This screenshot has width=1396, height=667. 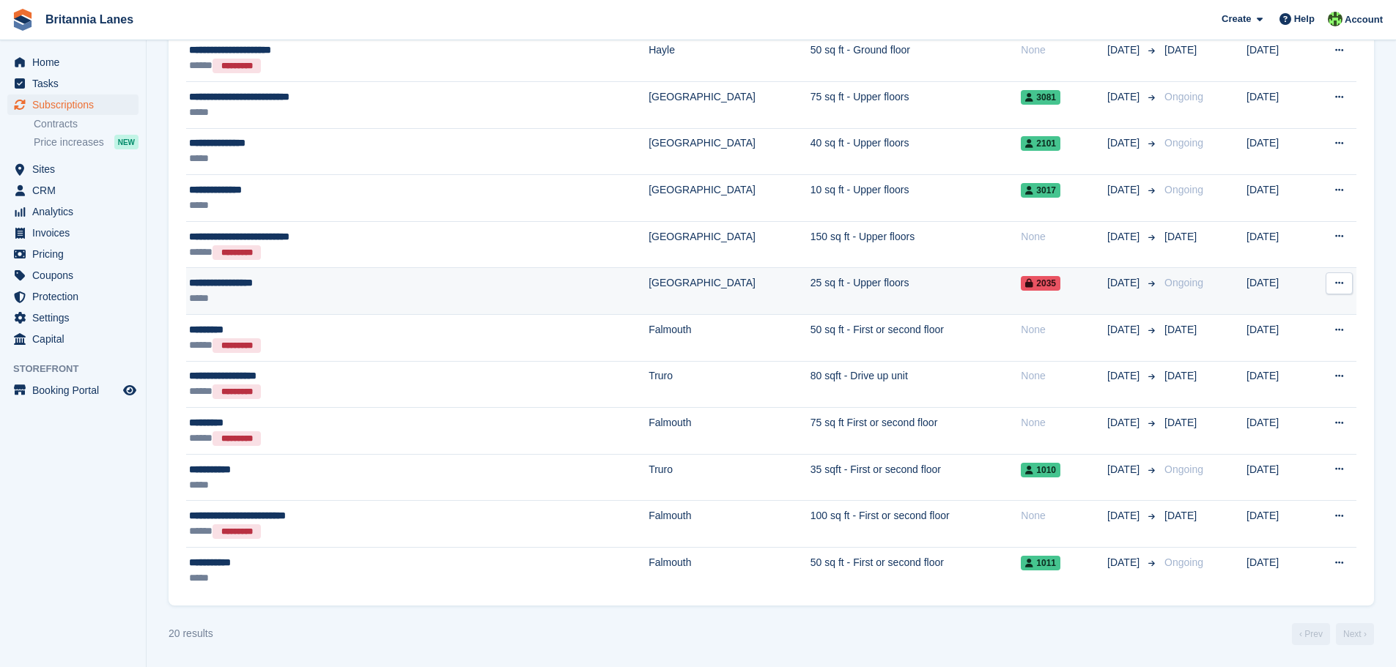 I want to click on span: Subscriptions, so click(x=76, y=105).